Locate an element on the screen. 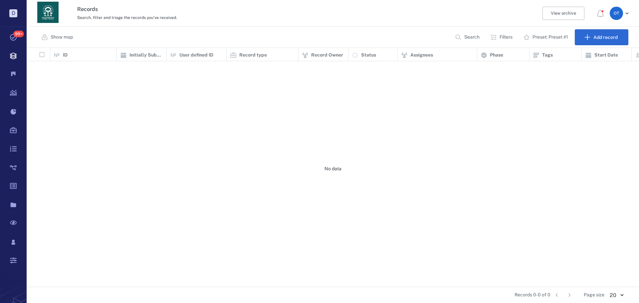  p: Filters is located at coordinates (506, 37).